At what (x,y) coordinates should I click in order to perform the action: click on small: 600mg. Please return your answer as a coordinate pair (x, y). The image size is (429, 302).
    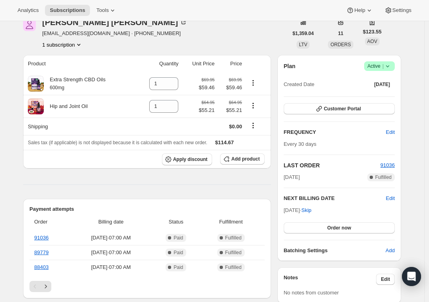
    Looking at the image, I should click on (57, 88).